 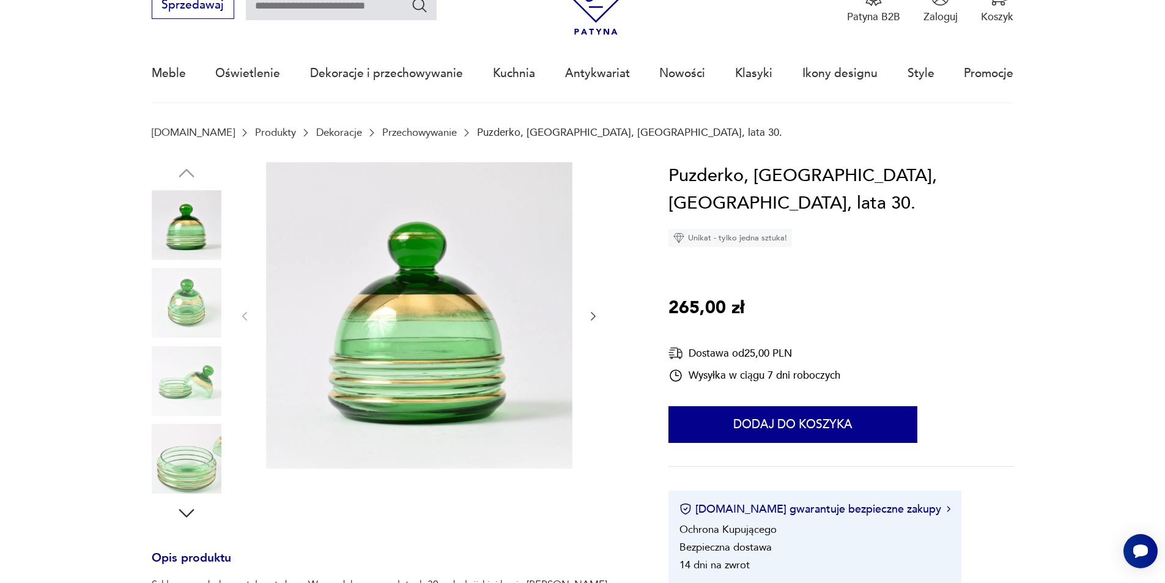 What do you see at coordinates (714, 564) in the screenshot?
I see `li: 14 dni na zwrot` at bounding box center [714, 564].